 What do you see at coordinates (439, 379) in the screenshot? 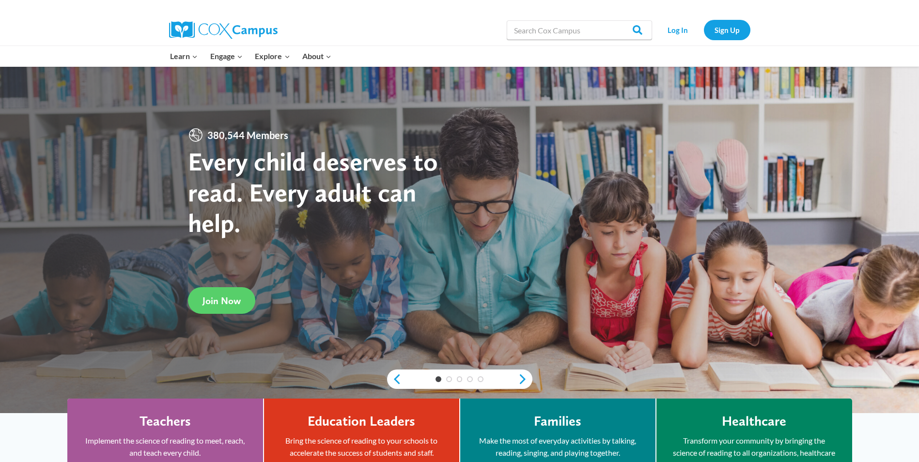
I see `a: 1` at bounding box center [439, 379].